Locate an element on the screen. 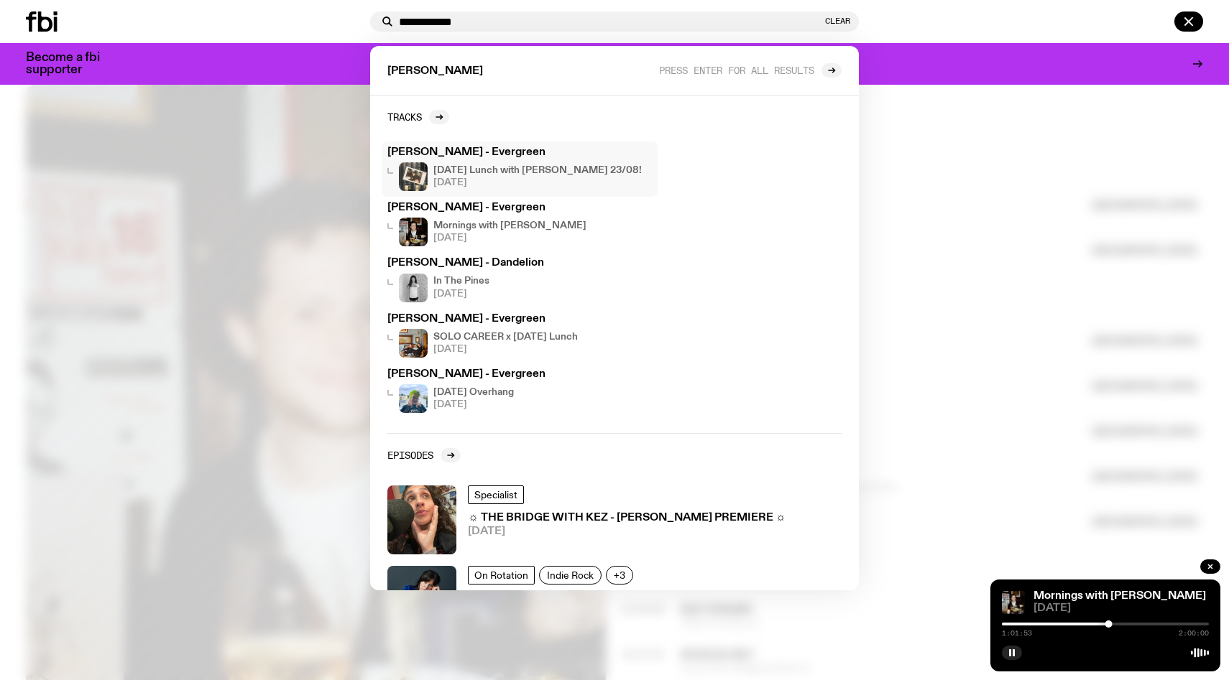 The width and height of the screenshot is (1229, 680). span: 2:00:00 is located at coordinates (1193, 634).